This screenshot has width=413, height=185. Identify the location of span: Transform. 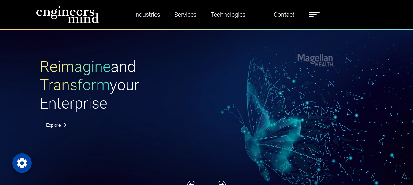
(75, 85).